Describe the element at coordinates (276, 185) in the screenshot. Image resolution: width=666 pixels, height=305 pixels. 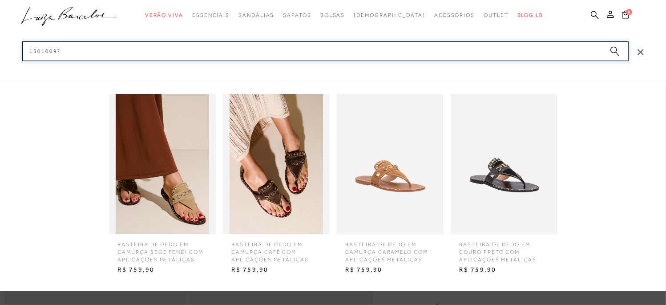
I see `a: RASTEIRA DE DEDO EM CAMURÇA CAFÉ COM APLICAÇÕES METÁLICAS RASTEIRA DE DEDO EM CAMURÇA CAFÉ COM AP...` at that location.